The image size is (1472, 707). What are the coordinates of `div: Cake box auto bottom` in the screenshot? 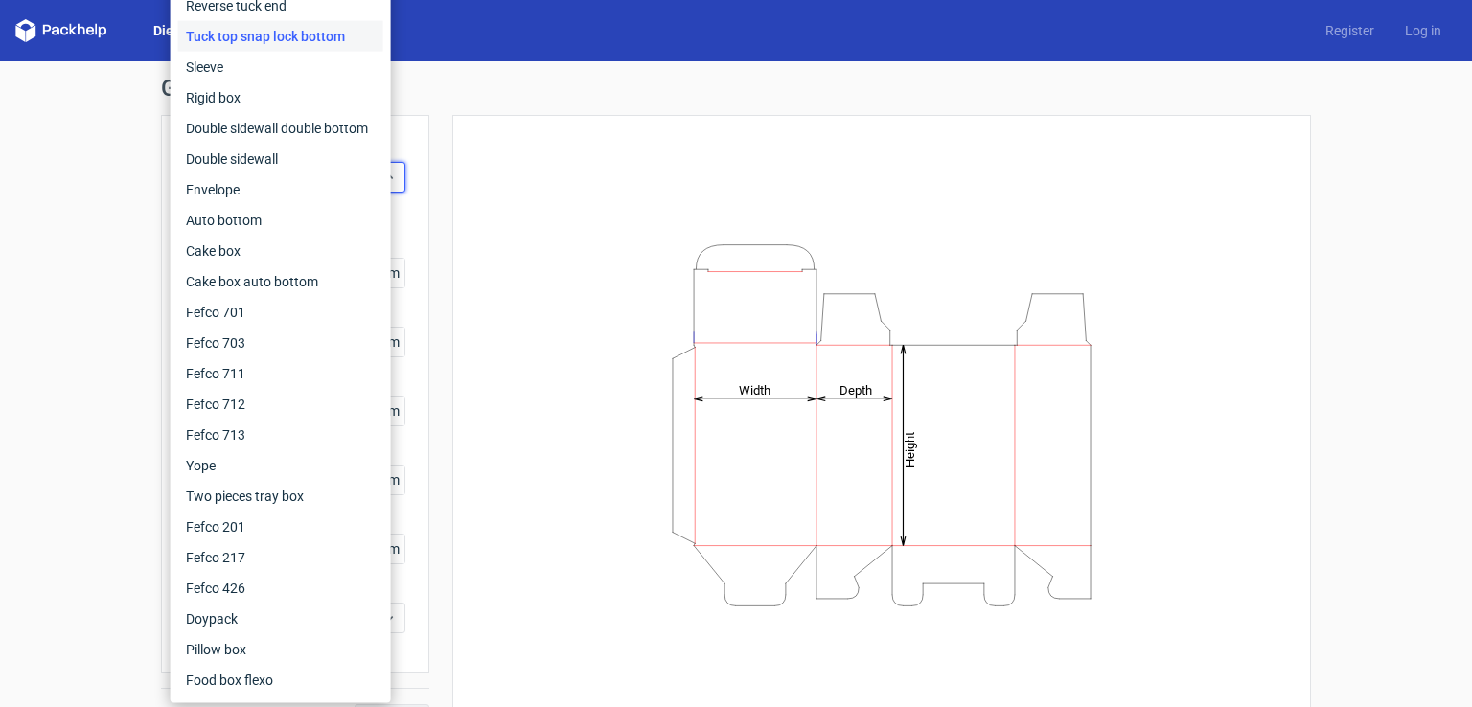 It's located at (281, 282).